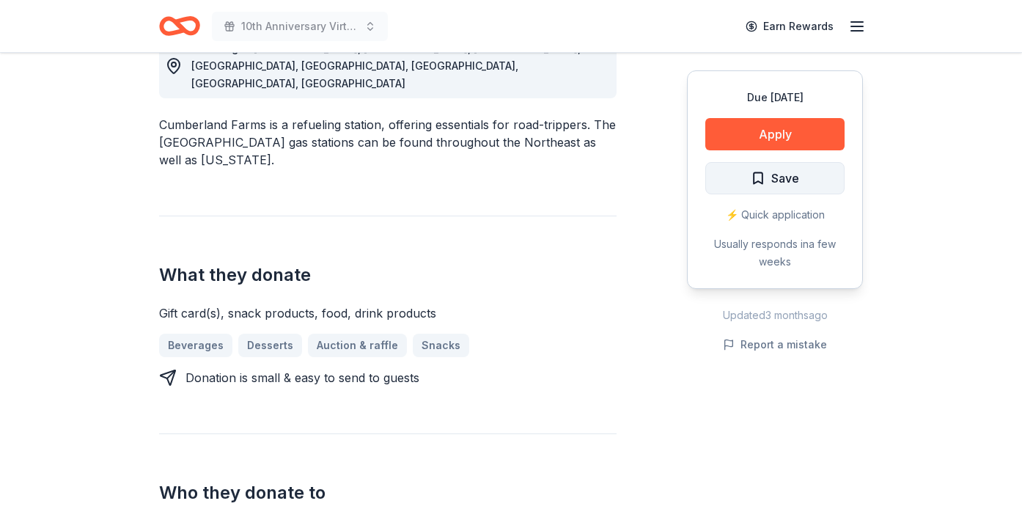 This screenshot has width=1022, height=509. I want to click on h2: Who they donate to, so click(388, 493).